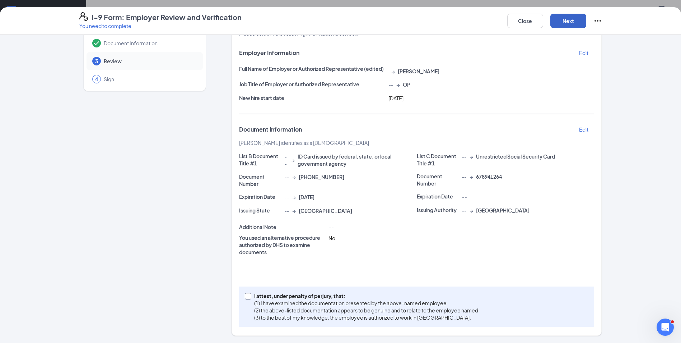  What do you see at coordinates (282, 245) in the screenshot?
I see `p: You used an alternative procedure authorized by DHS to examine documents` at bounding box center [282, 245].